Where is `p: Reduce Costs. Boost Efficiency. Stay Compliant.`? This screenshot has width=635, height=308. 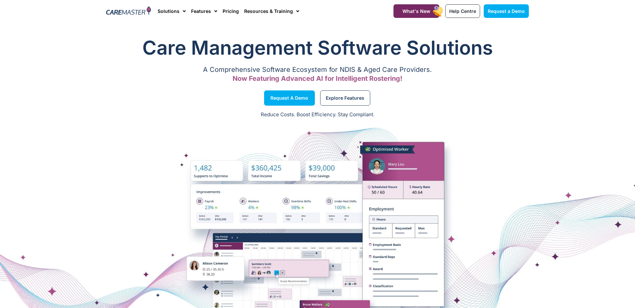
p: Reduce Costs. Boost Efficiency. Stay Compliant. is located at coordinates (317, 115).